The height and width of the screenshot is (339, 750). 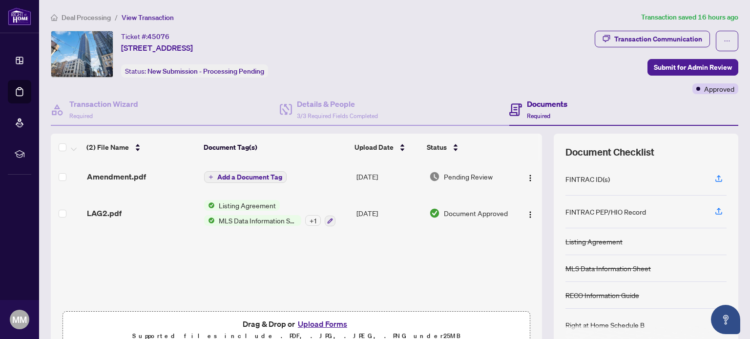 What do you see at coordinates (602, 295) in the screenshot?
I see `div: RECO Information Guide` at bounding box center [602, 295].